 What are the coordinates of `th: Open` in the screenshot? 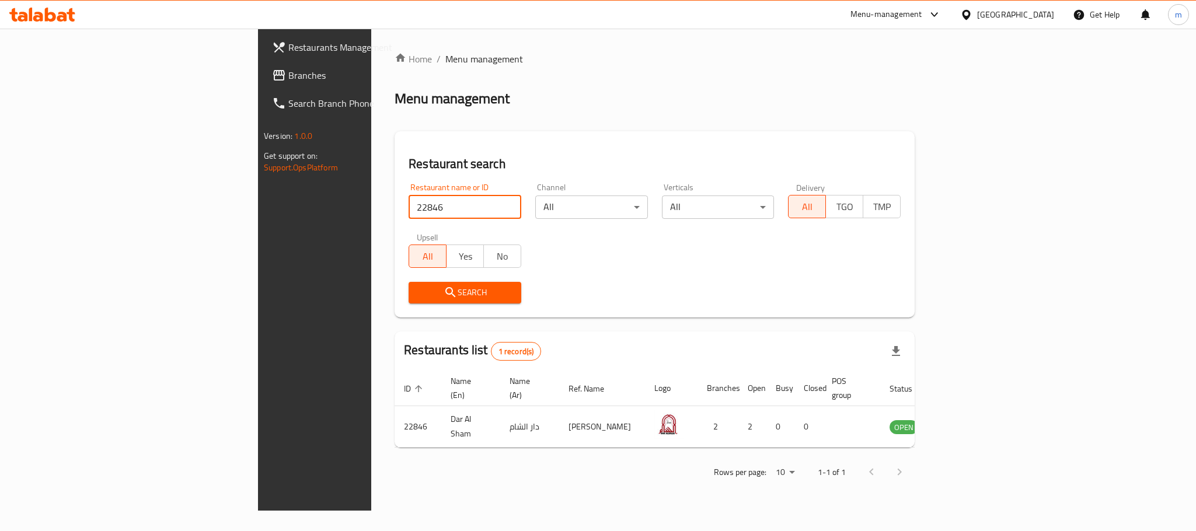 It's located at (752, 388).